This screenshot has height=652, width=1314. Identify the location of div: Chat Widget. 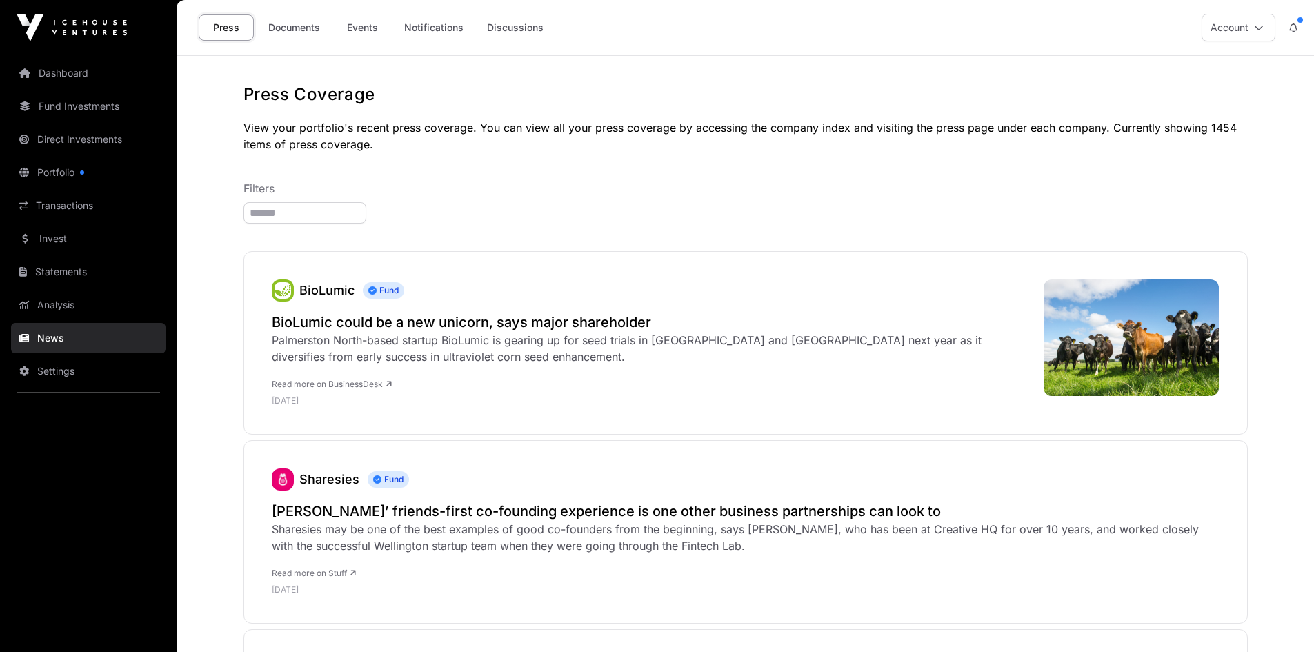
(1280, 619).